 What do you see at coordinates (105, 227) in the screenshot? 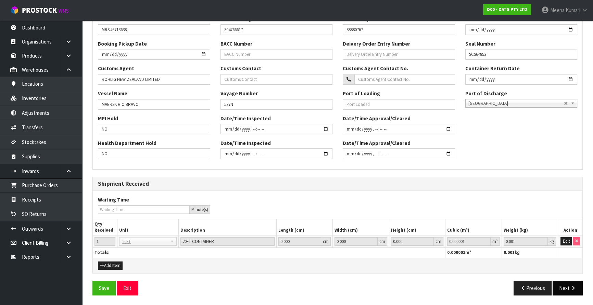
I see `th: Qty Received` at bounding box center [105, 227].